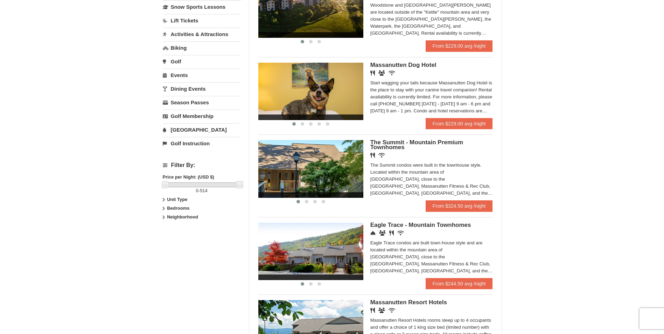 The image size is (664, 334). I want to click on a: From $244.50 avg /night, so click(459, 284).